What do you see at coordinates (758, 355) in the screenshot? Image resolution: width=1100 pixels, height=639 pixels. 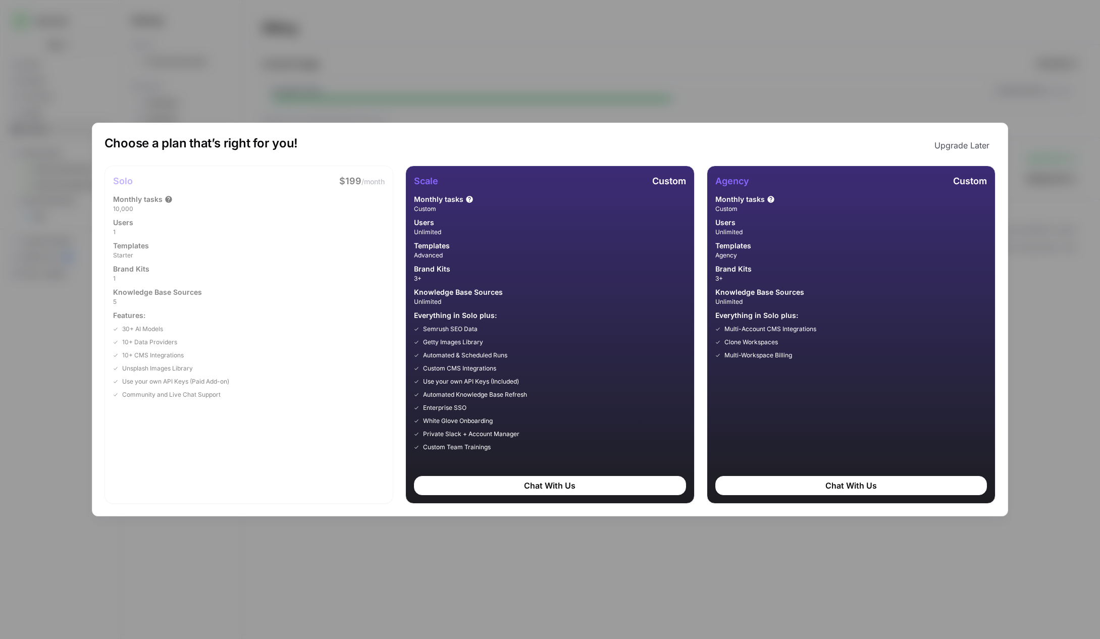 I see `span: Multi-Workspace Billing` at bounding box center [758, 355].